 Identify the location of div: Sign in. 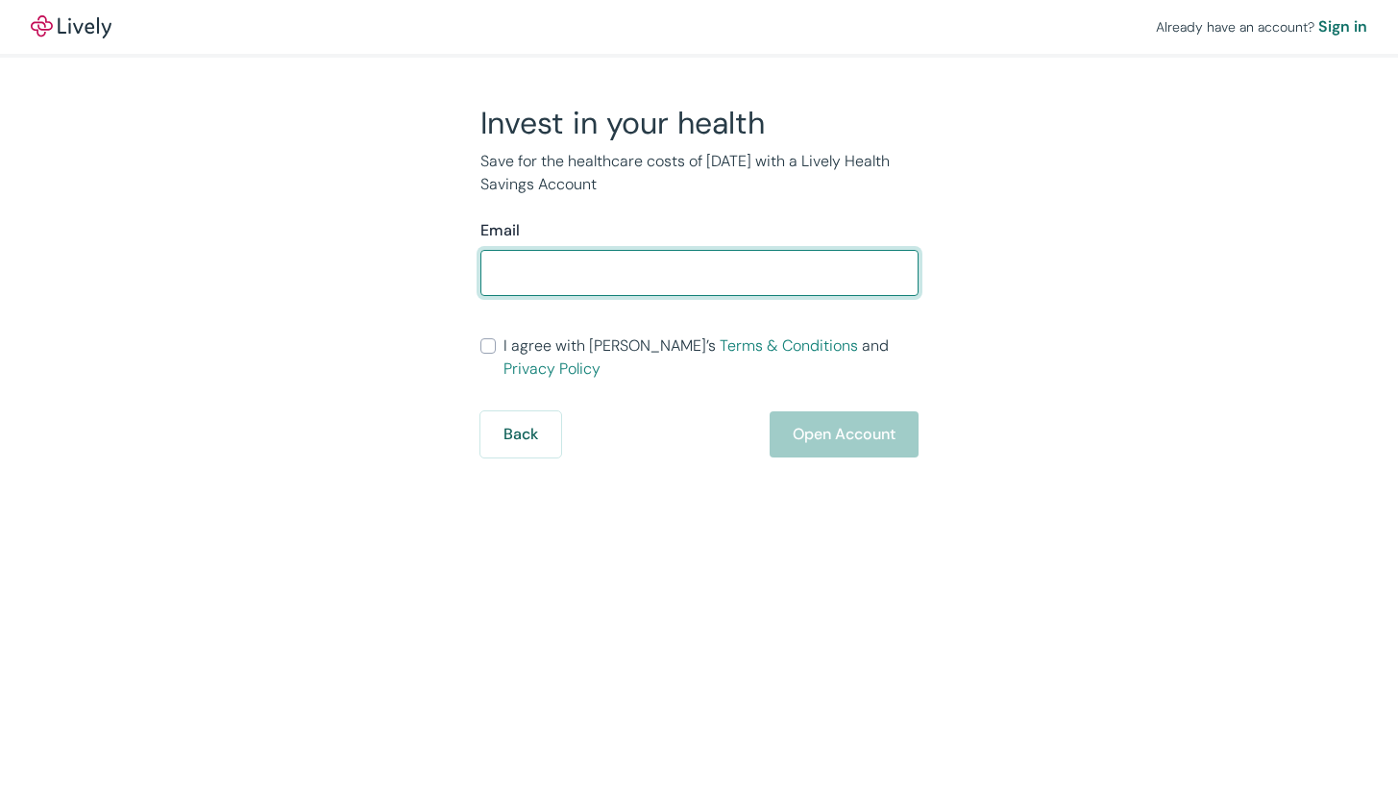
(1343, 27).